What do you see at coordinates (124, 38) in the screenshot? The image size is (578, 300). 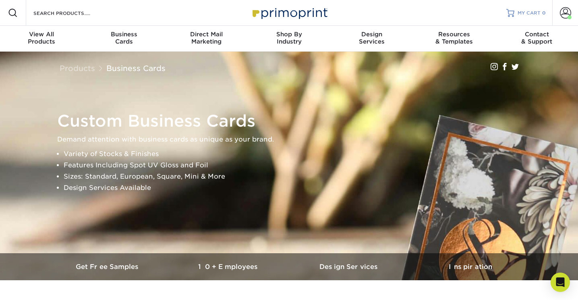 I see `div: Cards` at bounding box center [124, 38].